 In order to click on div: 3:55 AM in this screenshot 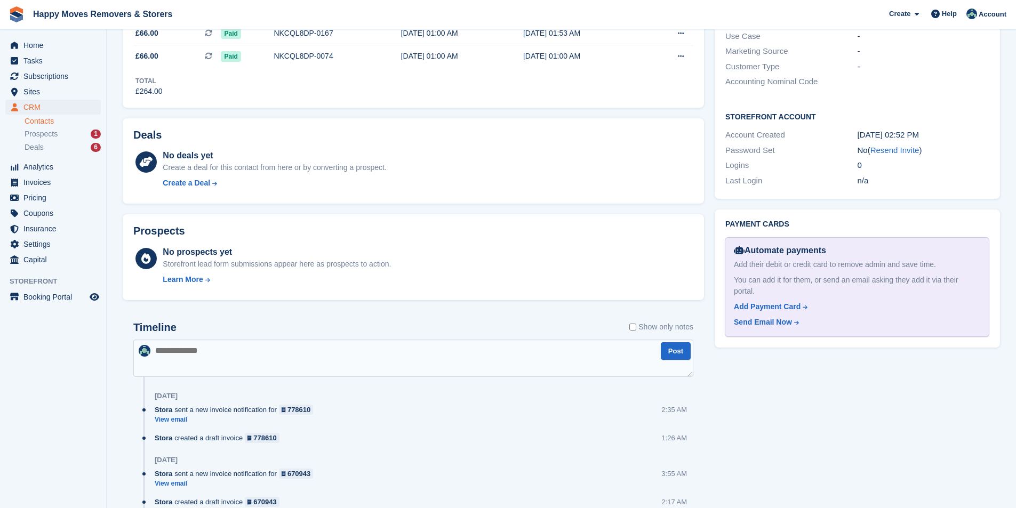, I will do `click(674, 473)`.